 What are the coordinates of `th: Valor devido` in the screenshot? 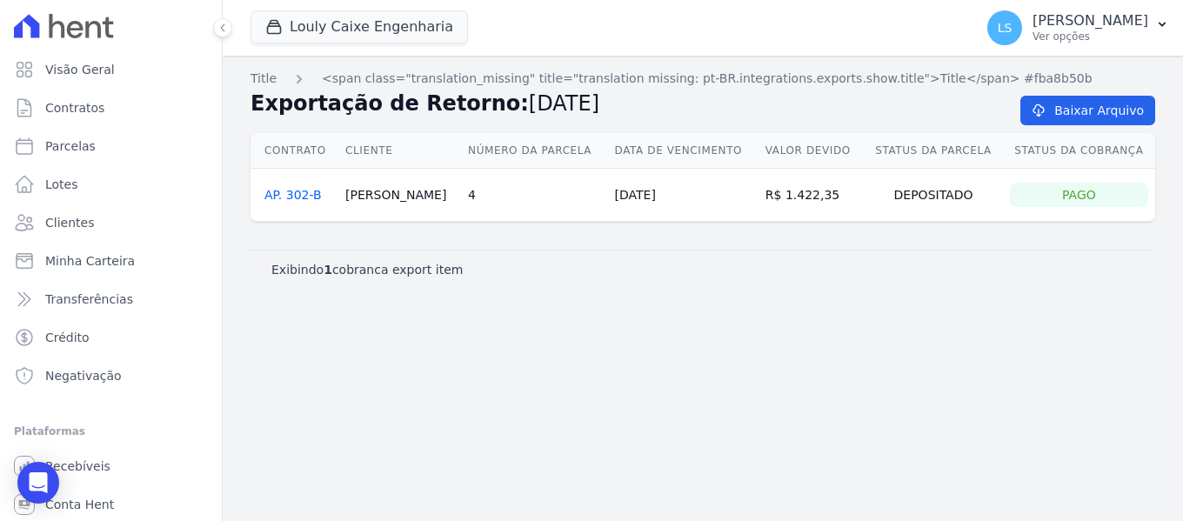 It's located at (811, 151).